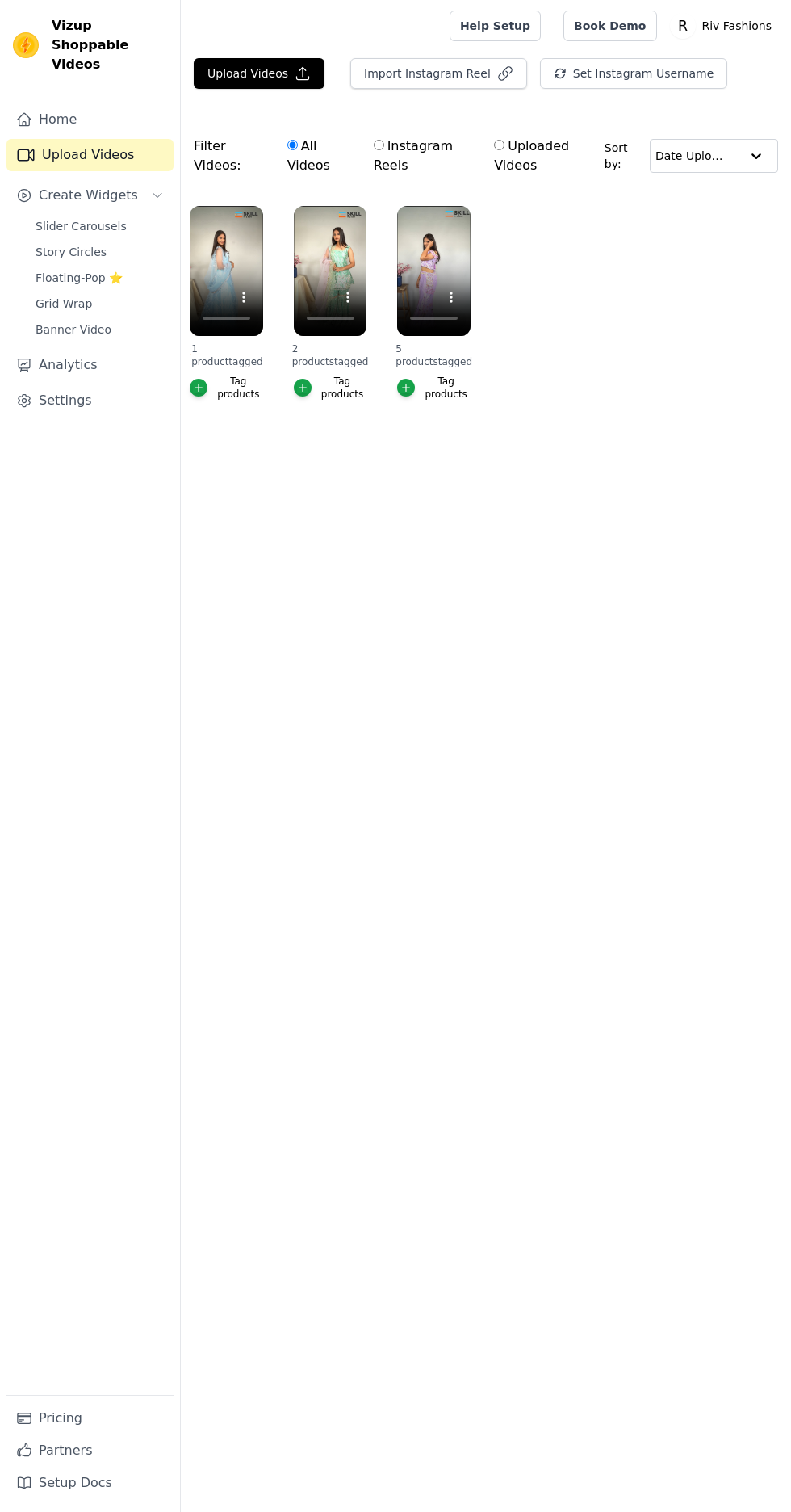  Describe the element at coordinates (226, 356) in the screenshot. I see `div: 1 product tagged` at that location.